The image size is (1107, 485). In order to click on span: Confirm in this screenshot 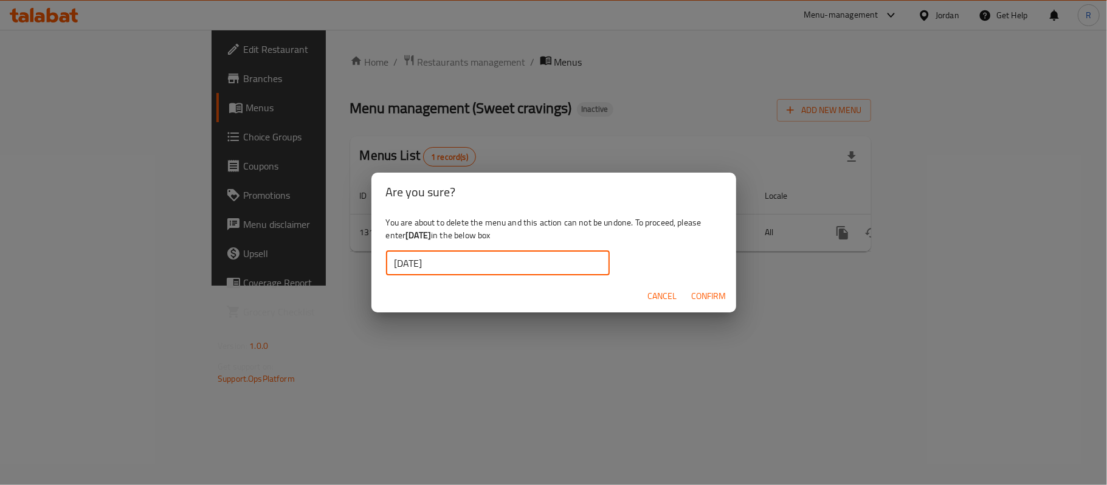, I will do `click(709, 296)`.